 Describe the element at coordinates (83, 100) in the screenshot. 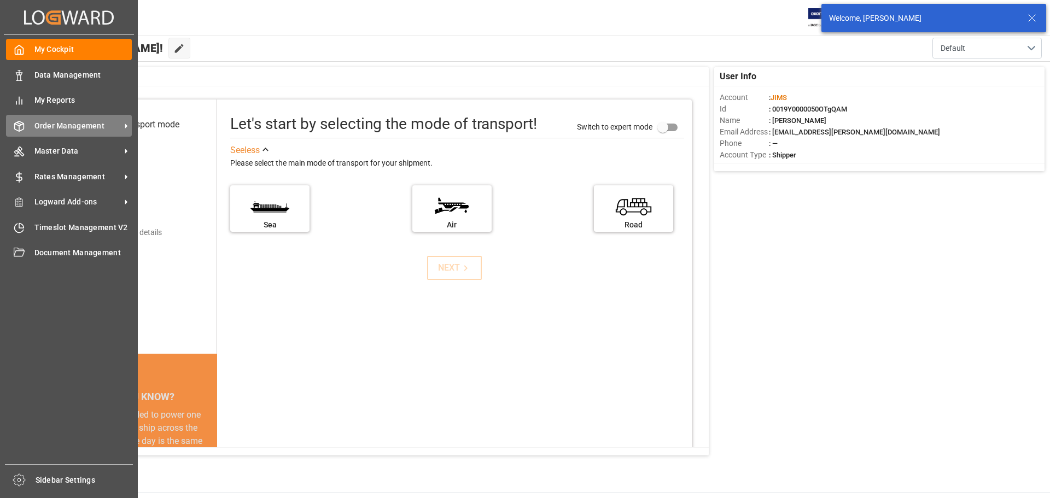

I see `span: My Reports` at that location.